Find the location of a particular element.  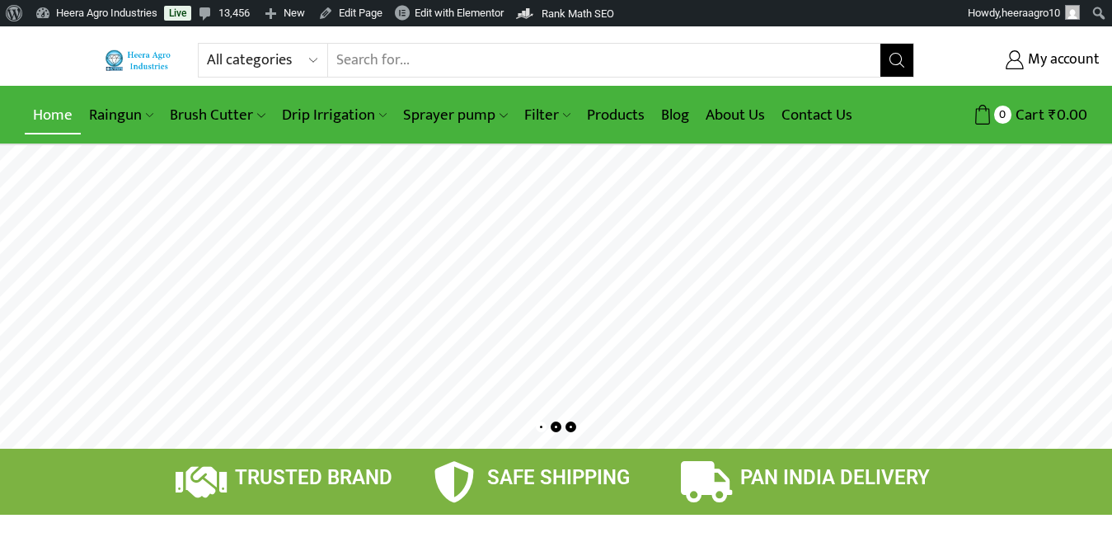

input: Search for... is located at coordinates (604, 60).